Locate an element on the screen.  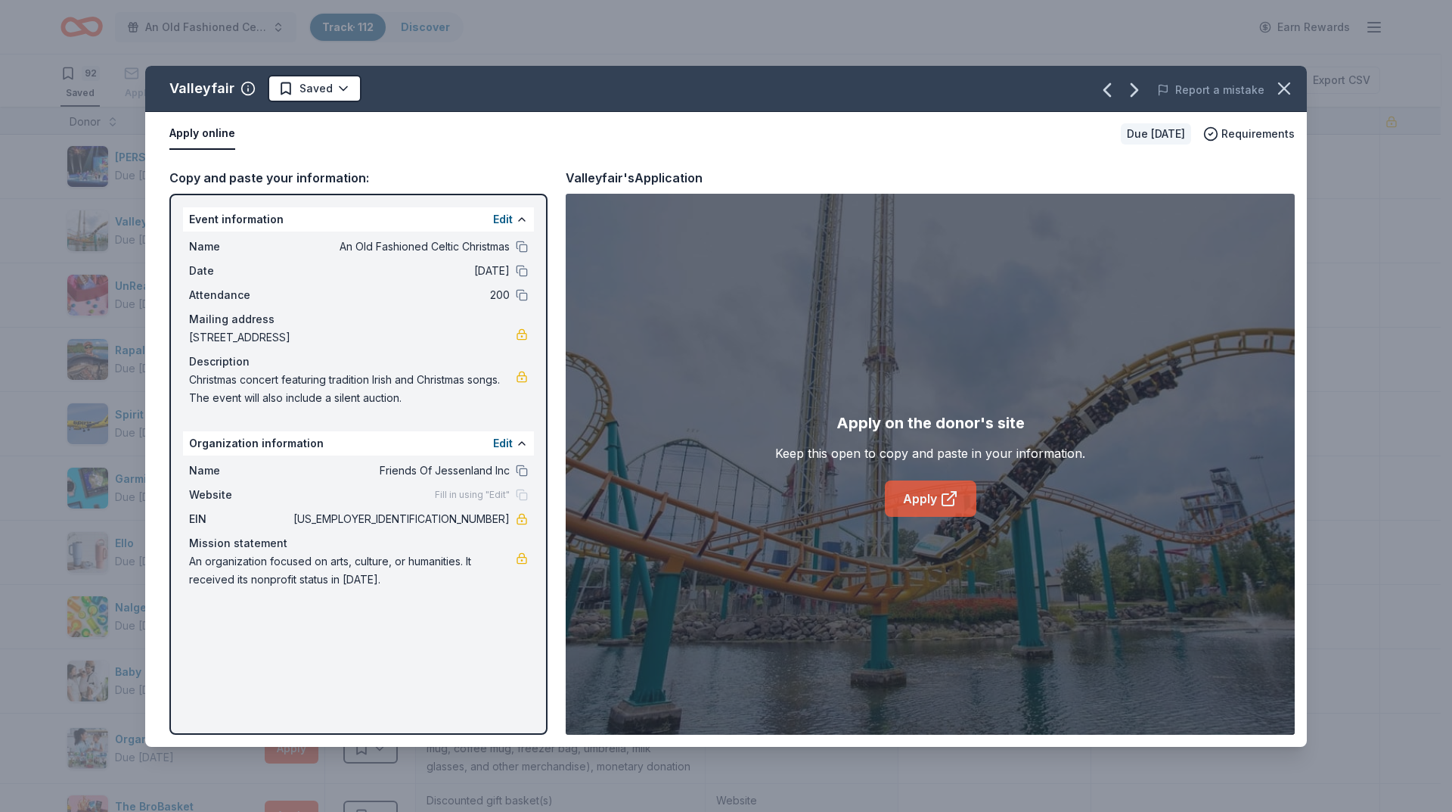
span: An Old Fashioned Celtic Christmas is located at coordinates (400, 247).